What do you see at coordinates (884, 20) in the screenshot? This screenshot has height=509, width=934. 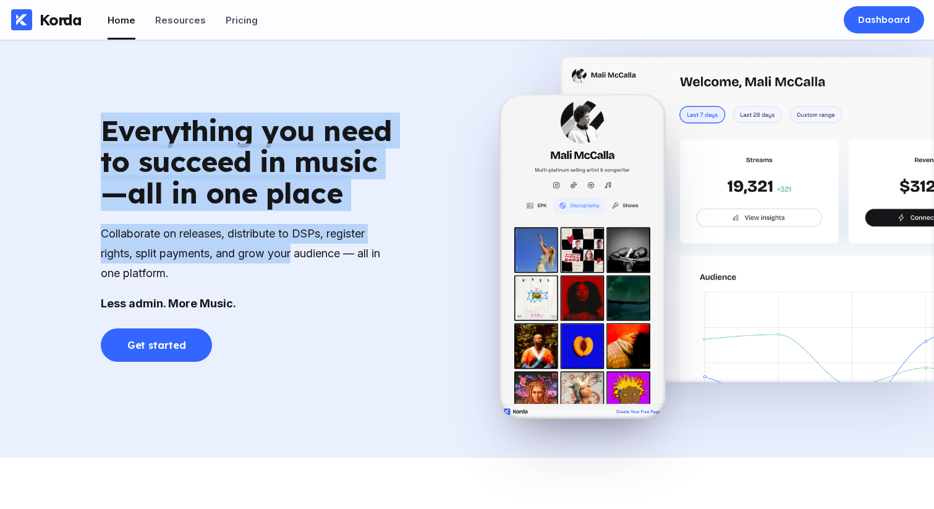 I see `a: Dashboard` at bounding box center [884, 20].